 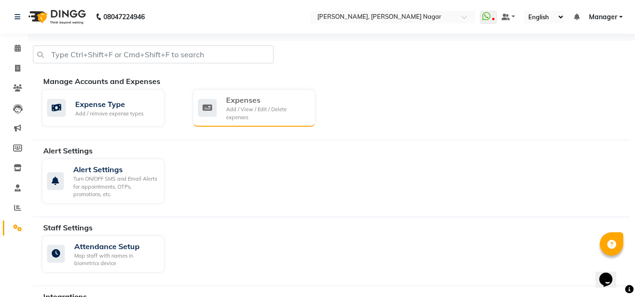 What do you see at coordinates (115, 187) in the screenshot?
I see `div: Turn ON/OFF SMS and Email Alerts for appointments, OTPs, promotions, etc.` at bounding box center [115, 187].